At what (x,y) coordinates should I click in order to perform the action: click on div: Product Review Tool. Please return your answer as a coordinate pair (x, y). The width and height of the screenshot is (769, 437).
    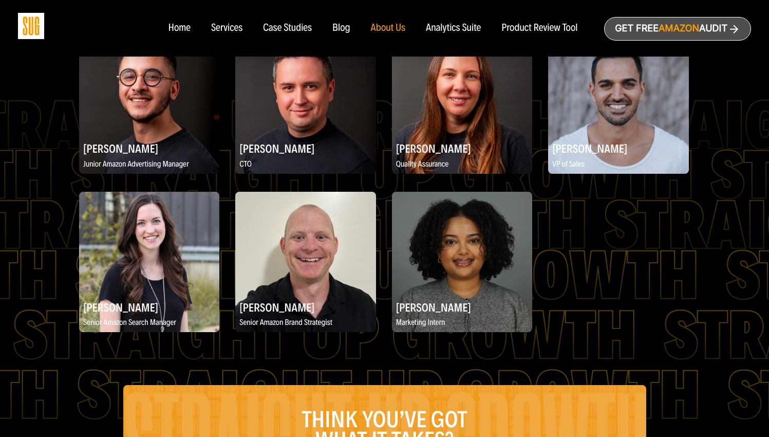
    Looking at the image, I should click on (540, 28).